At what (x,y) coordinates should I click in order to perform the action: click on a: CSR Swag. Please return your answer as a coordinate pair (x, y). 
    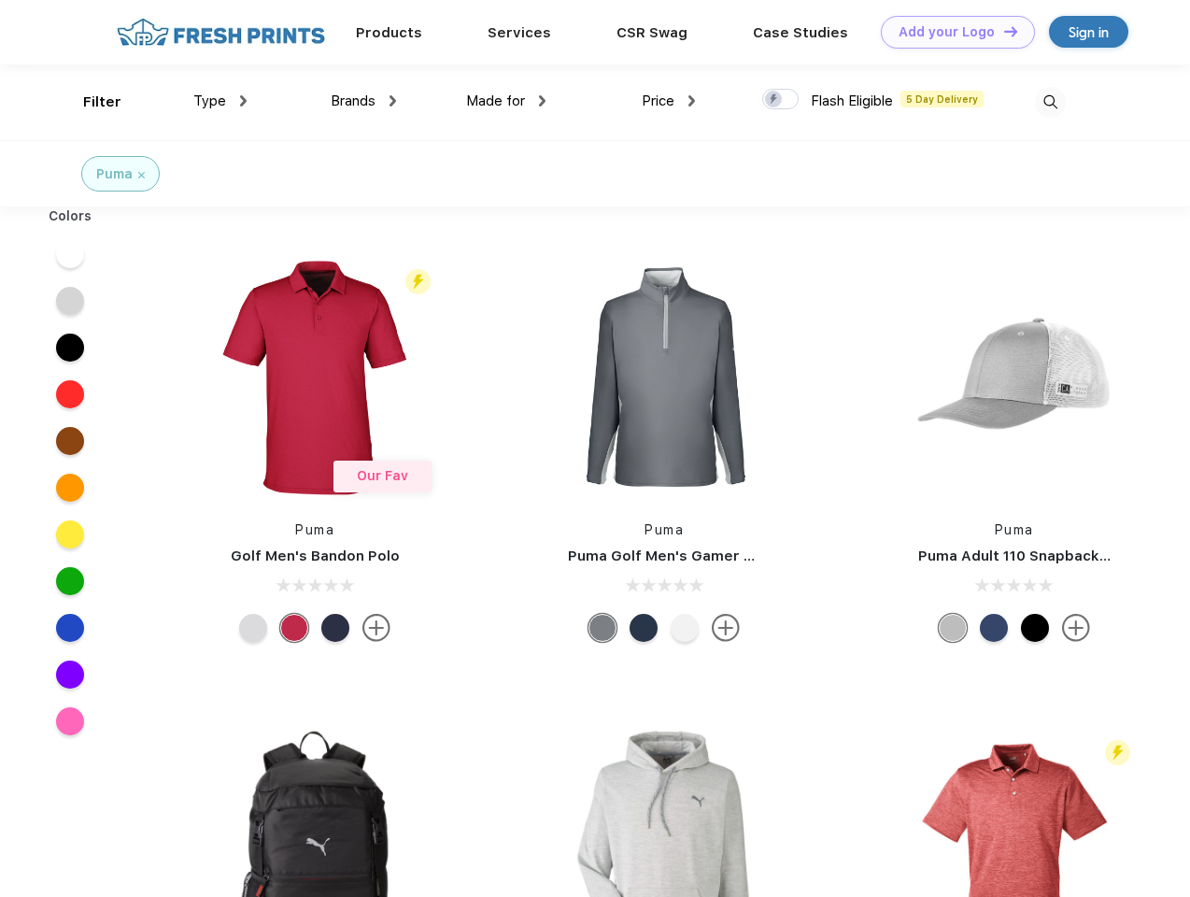
    Looking at the image, I should click on (652, 33).